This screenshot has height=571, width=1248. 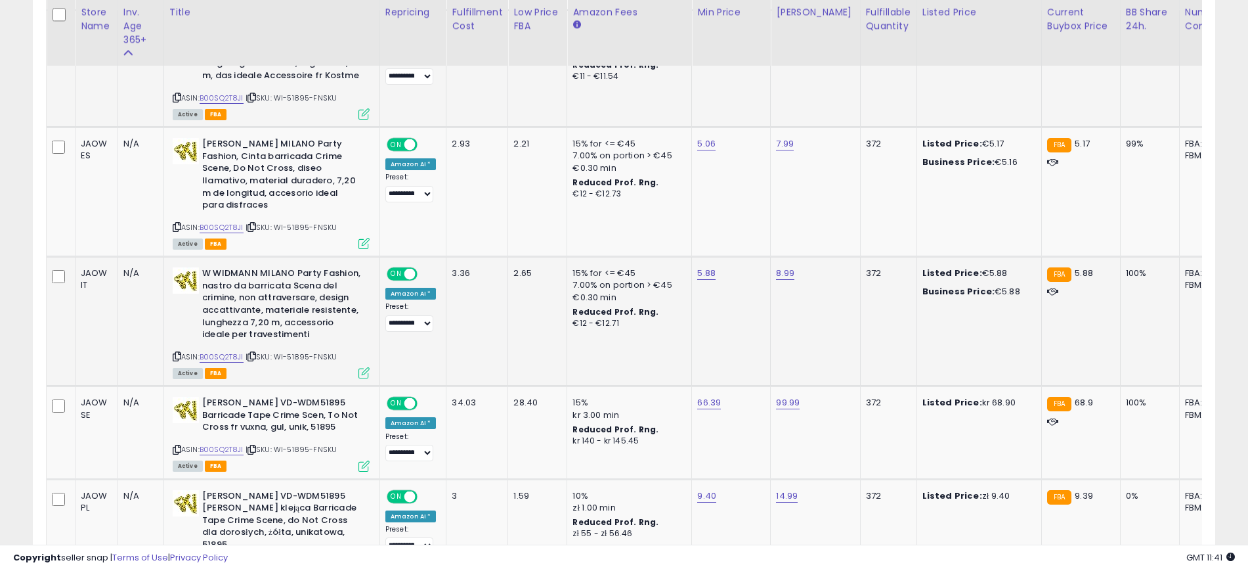 I want to click on div: kr 3.00 min, so click(x=627, y=415).